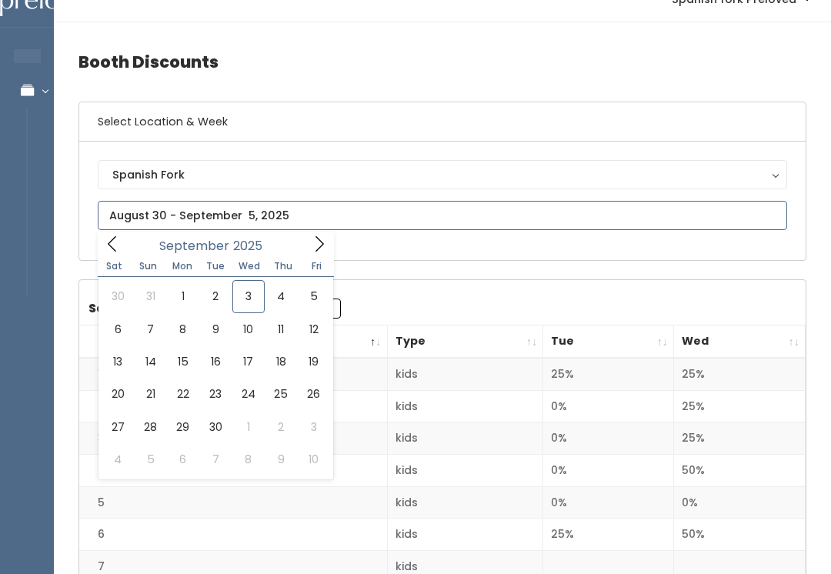  Describe the element at coordinates (149, 266) in the screenshot. I see `span: Sun` at that location.